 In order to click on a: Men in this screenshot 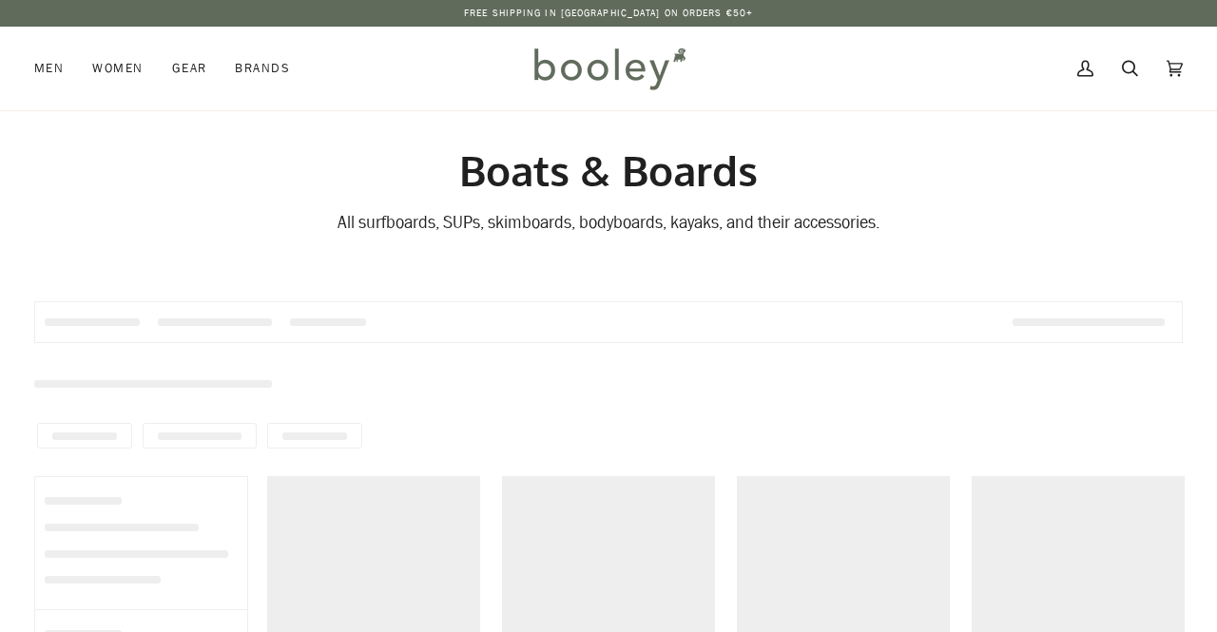, I will do `click(56, 68)`.